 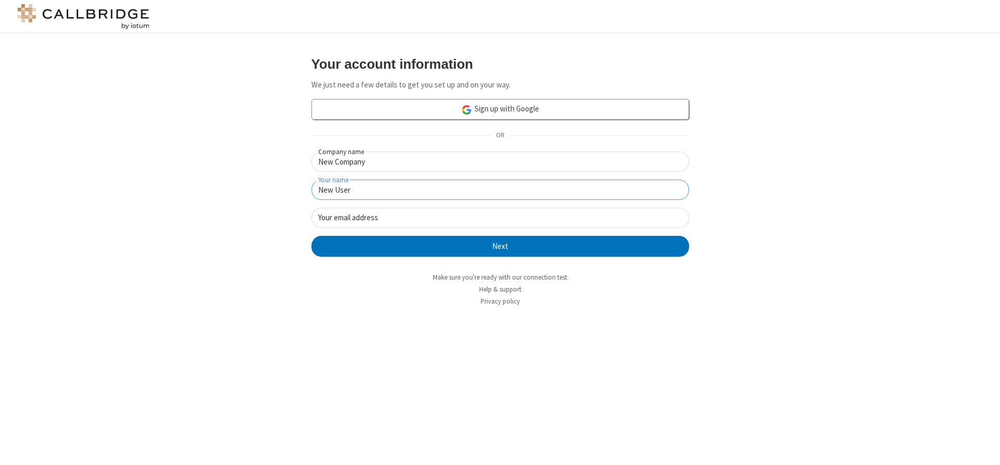 What do you see at coordinates (83, 17) in the screenshot?
I see `img: logo@2x.png` at bounding box center [83, 17].